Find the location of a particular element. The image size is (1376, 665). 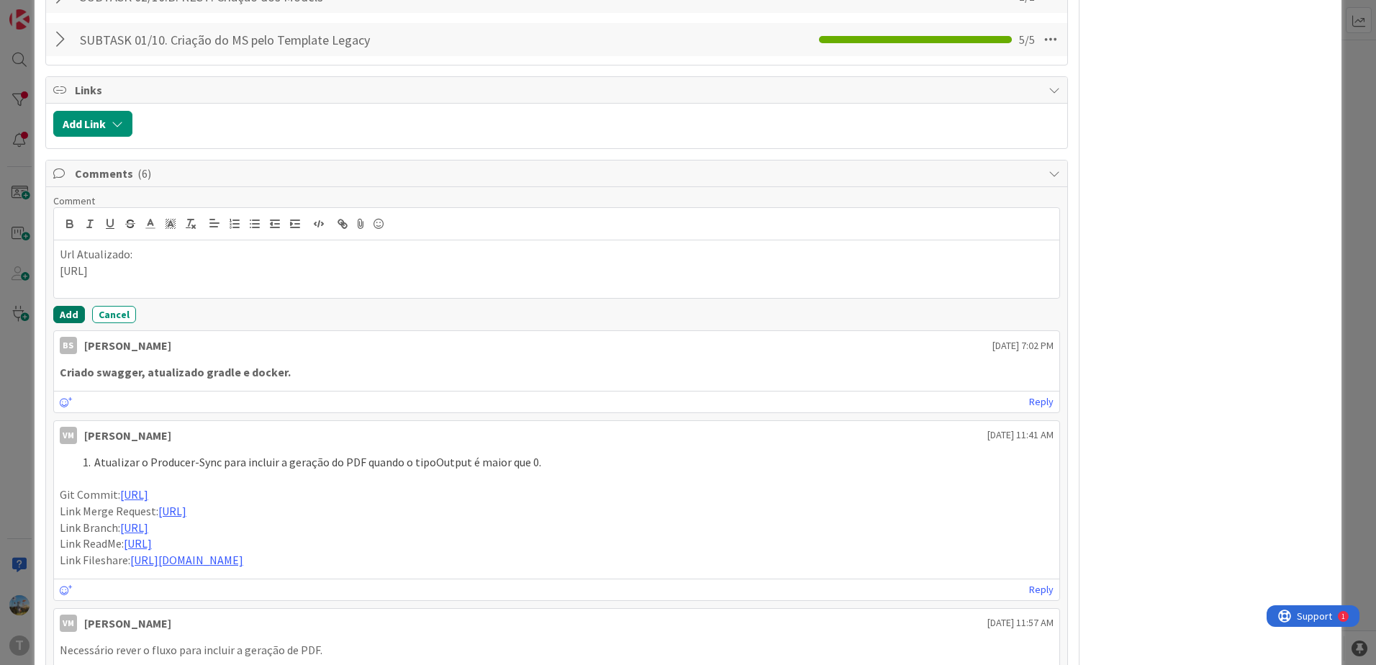

span: ( 6 ) is located at coordinates (144, 173).